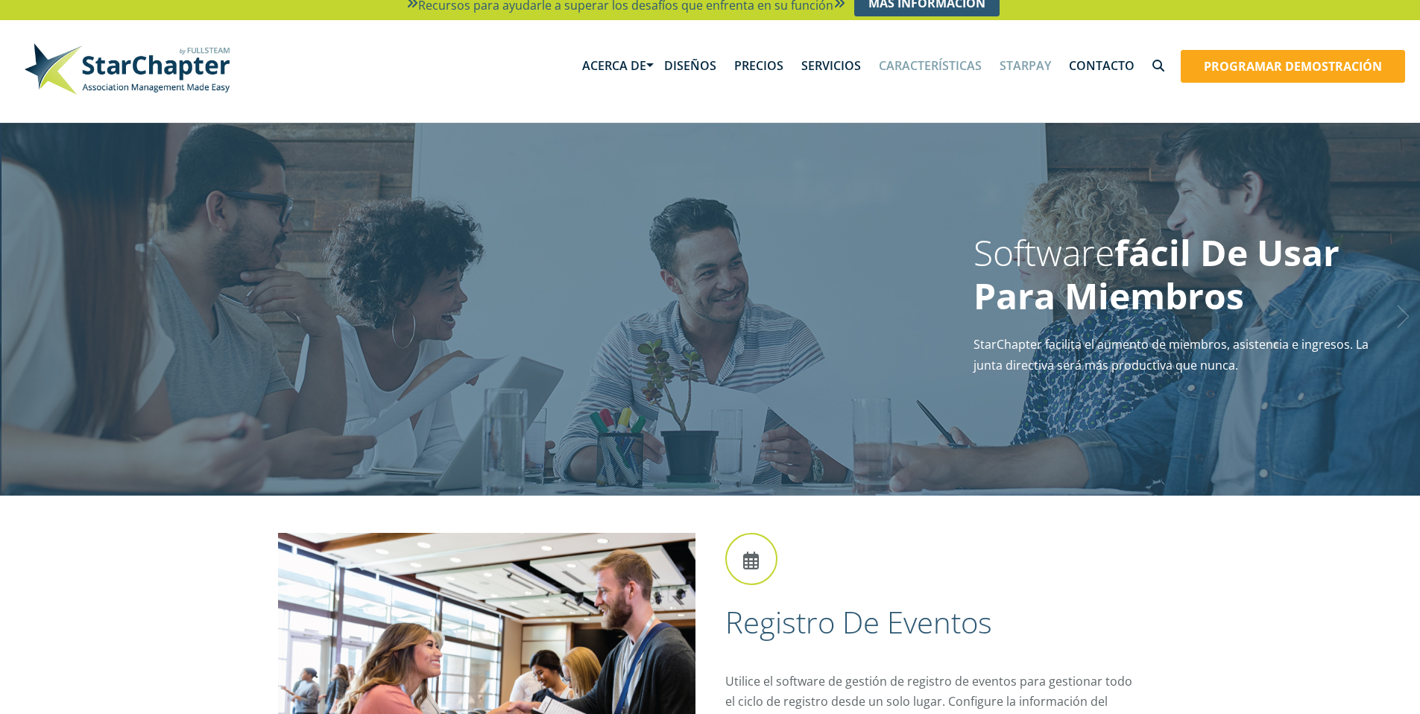 The image size is (1420, 714). Describe the element at coordinates (1044, 252) in the screenshot. I see `font: Software` at that location.